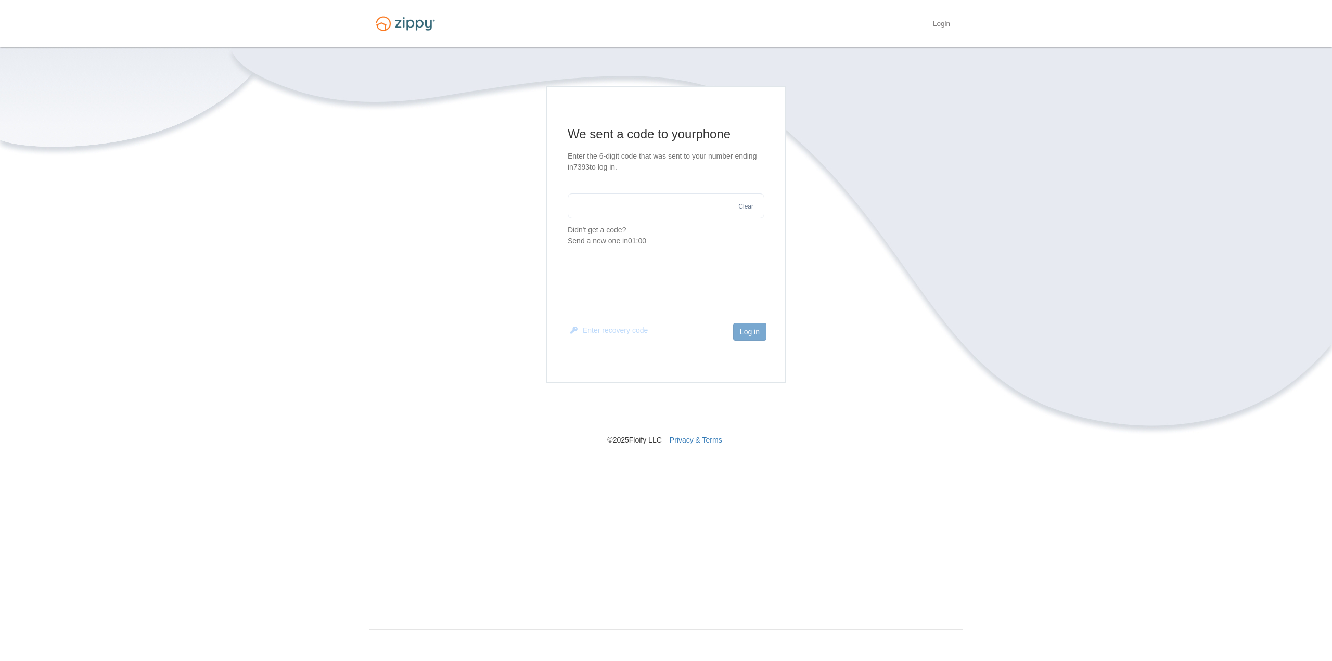 This screenshot has width=1332, height=661. Describe the element at coordinates (941, 25) in the screenshot. I see `a: Login` at that location.